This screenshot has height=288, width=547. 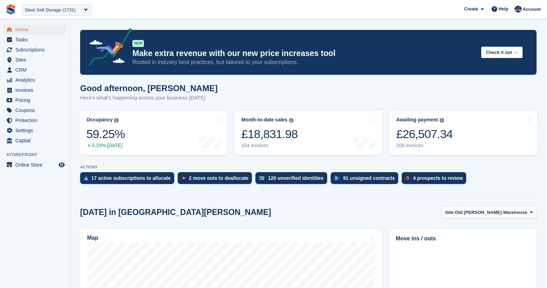 What do you see at coordinates (471, 9) in the screenshot?
I see `span: Create` at bounding box center [471, 9].